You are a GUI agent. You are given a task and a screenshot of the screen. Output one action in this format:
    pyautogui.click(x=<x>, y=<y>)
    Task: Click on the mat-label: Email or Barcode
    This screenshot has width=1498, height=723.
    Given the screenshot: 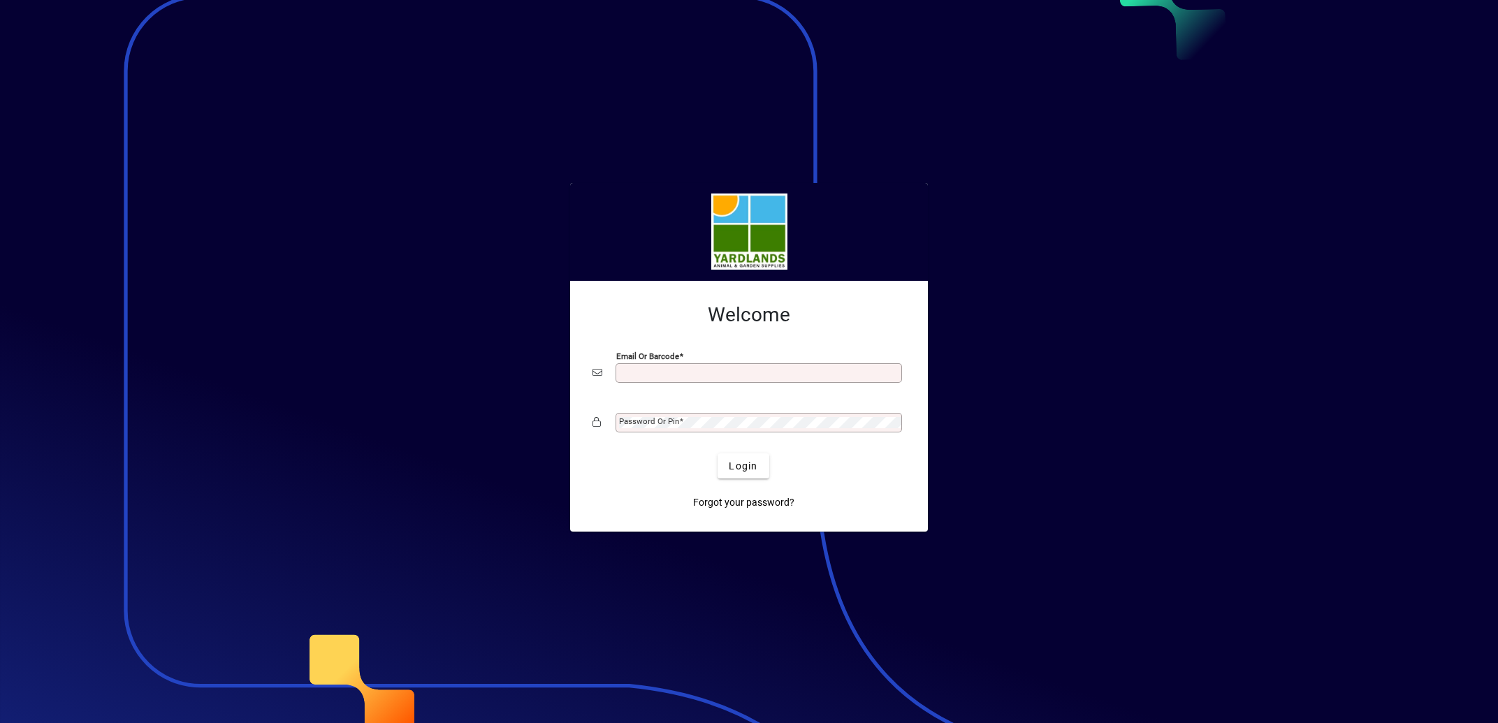 What is the action you would take?
    pyautogui.click(x=648, y=356)
    